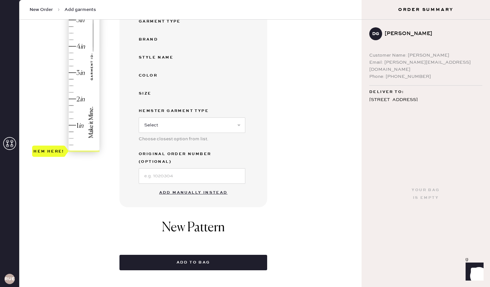 The image size is (490, 287). Describe the element at coordinates (376, 34) in the screenshot. I see `h3: DG` at that location.